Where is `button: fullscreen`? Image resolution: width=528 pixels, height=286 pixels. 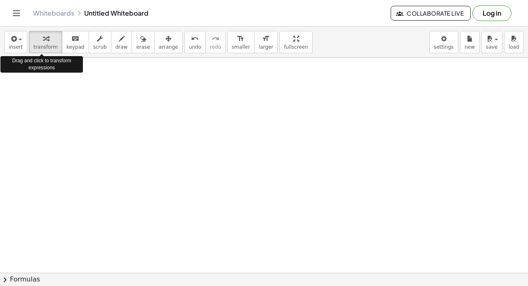
button: fullscreen is located at coordinates (296, 42).